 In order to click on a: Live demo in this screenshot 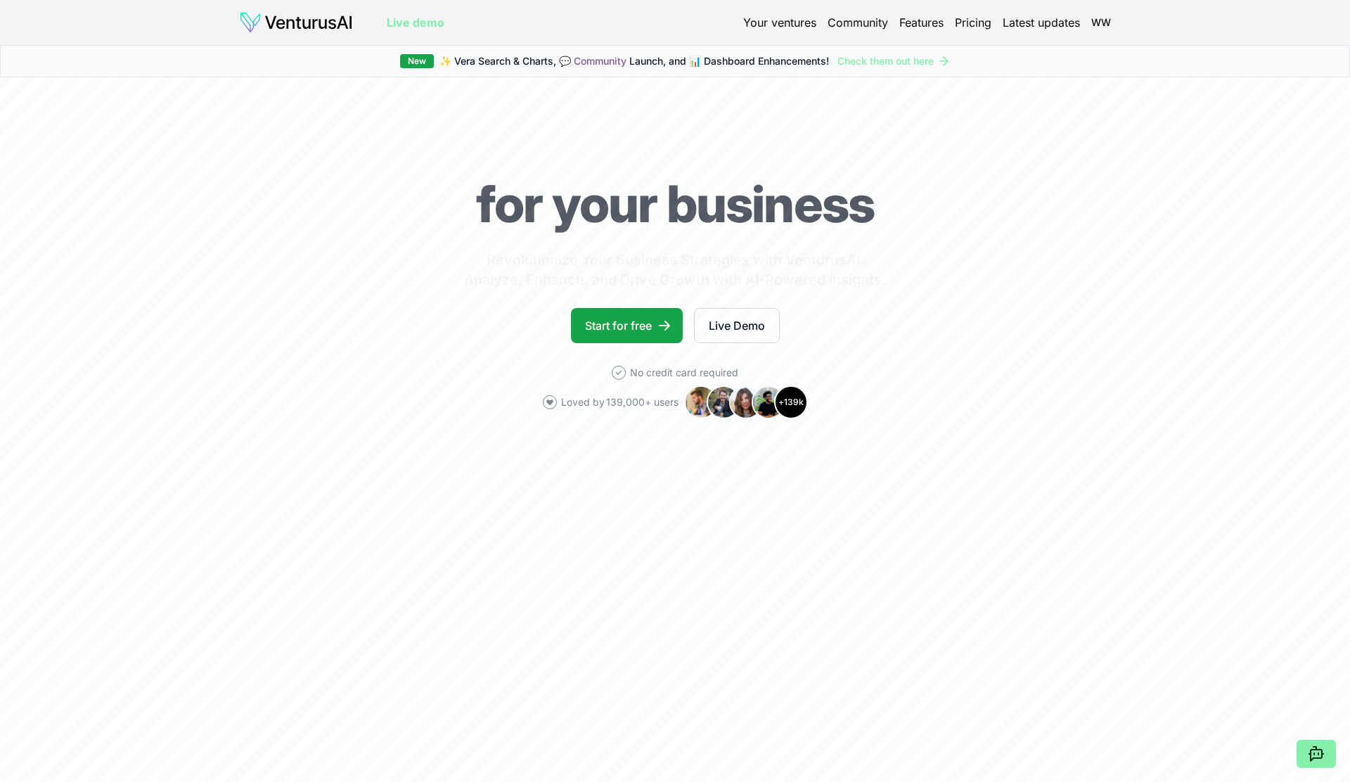, I will do `click(416, 23)`.